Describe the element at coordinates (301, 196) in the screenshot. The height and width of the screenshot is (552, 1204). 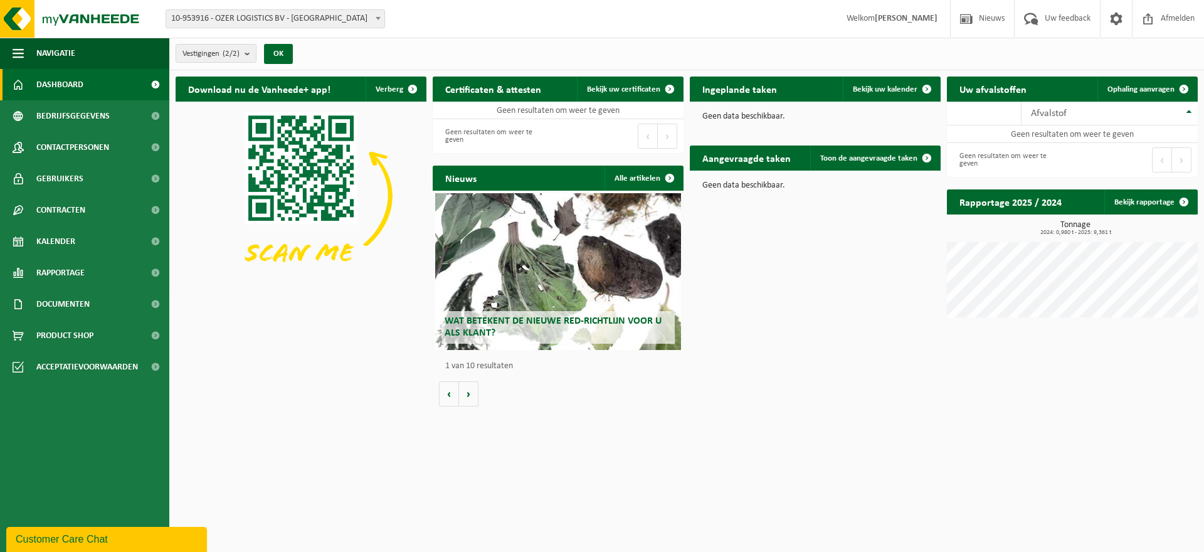
I see `img: Download de VHEPlus App` at that location.